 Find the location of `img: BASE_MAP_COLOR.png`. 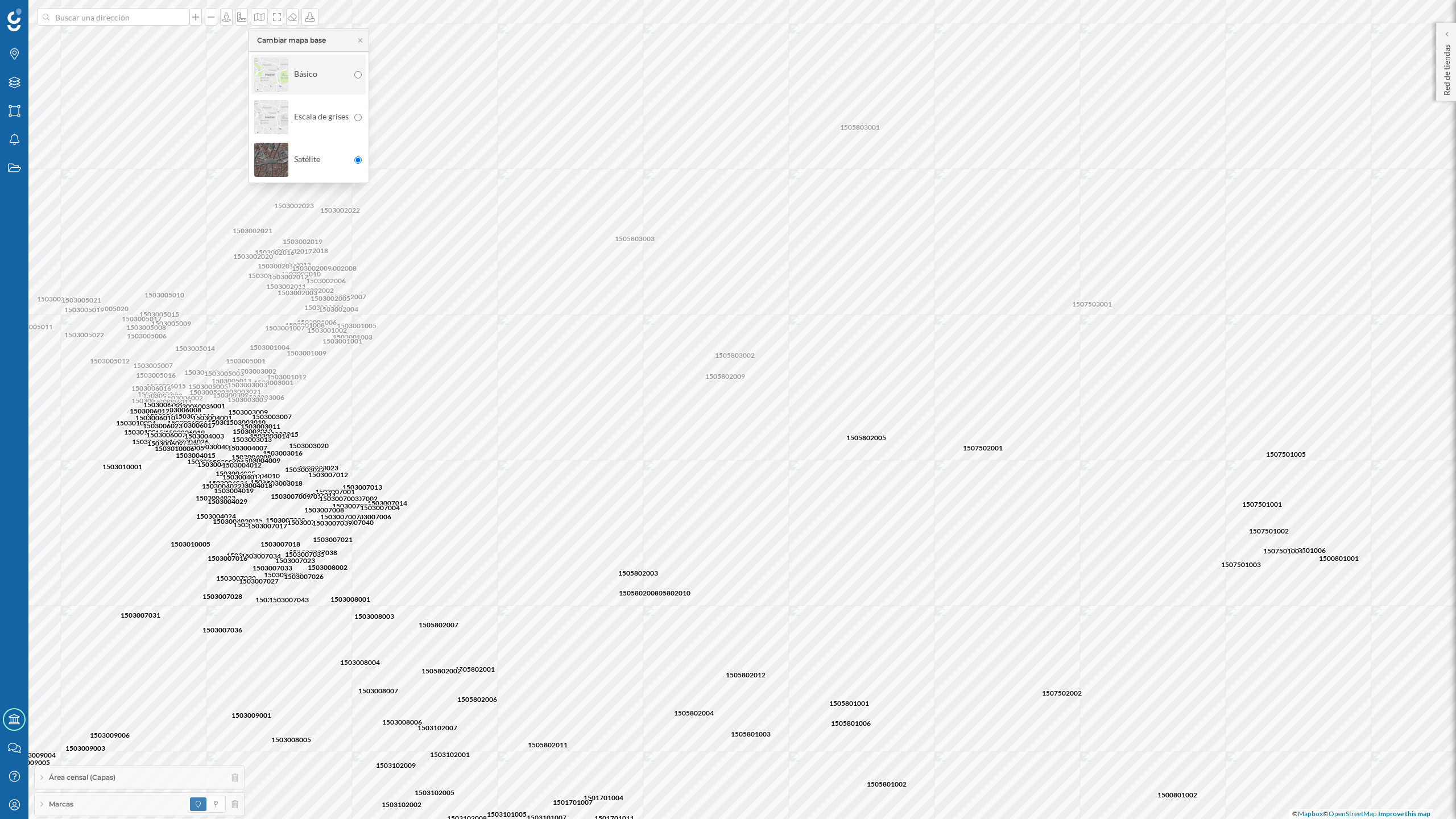

img: BASE_MAP_COLOR.png is located at coordinates (272, 74).